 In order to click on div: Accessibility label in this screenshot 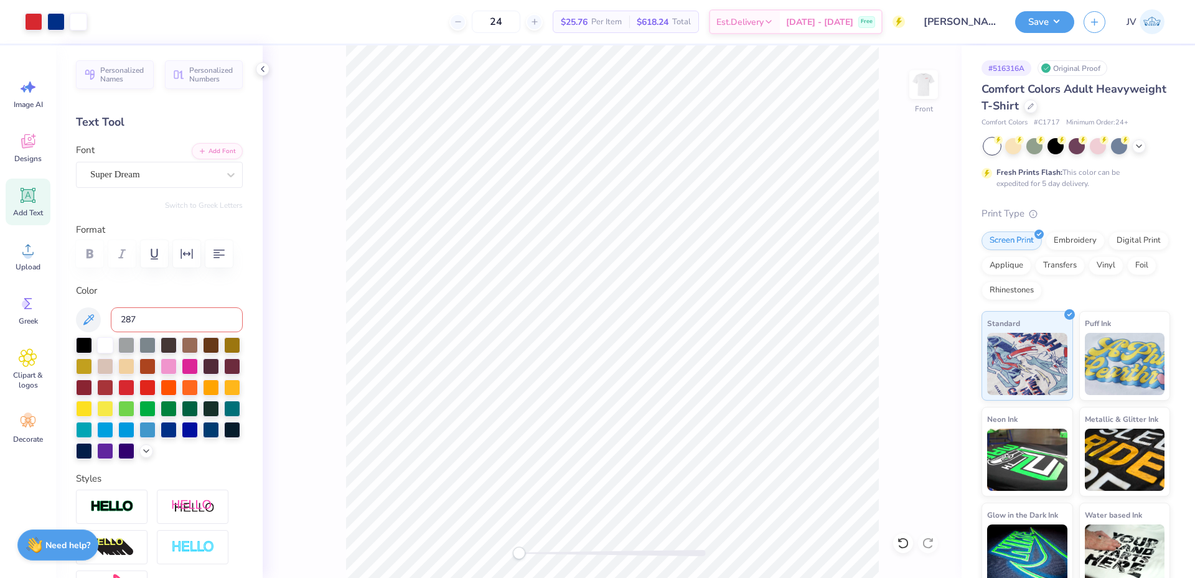, I will do `click(519, 553)`.